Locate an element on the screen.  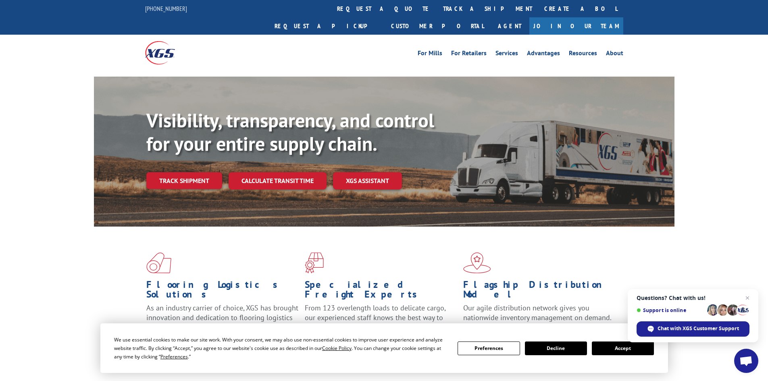
h1: Specialized Freight Experts is located at coordinates (381, 292).